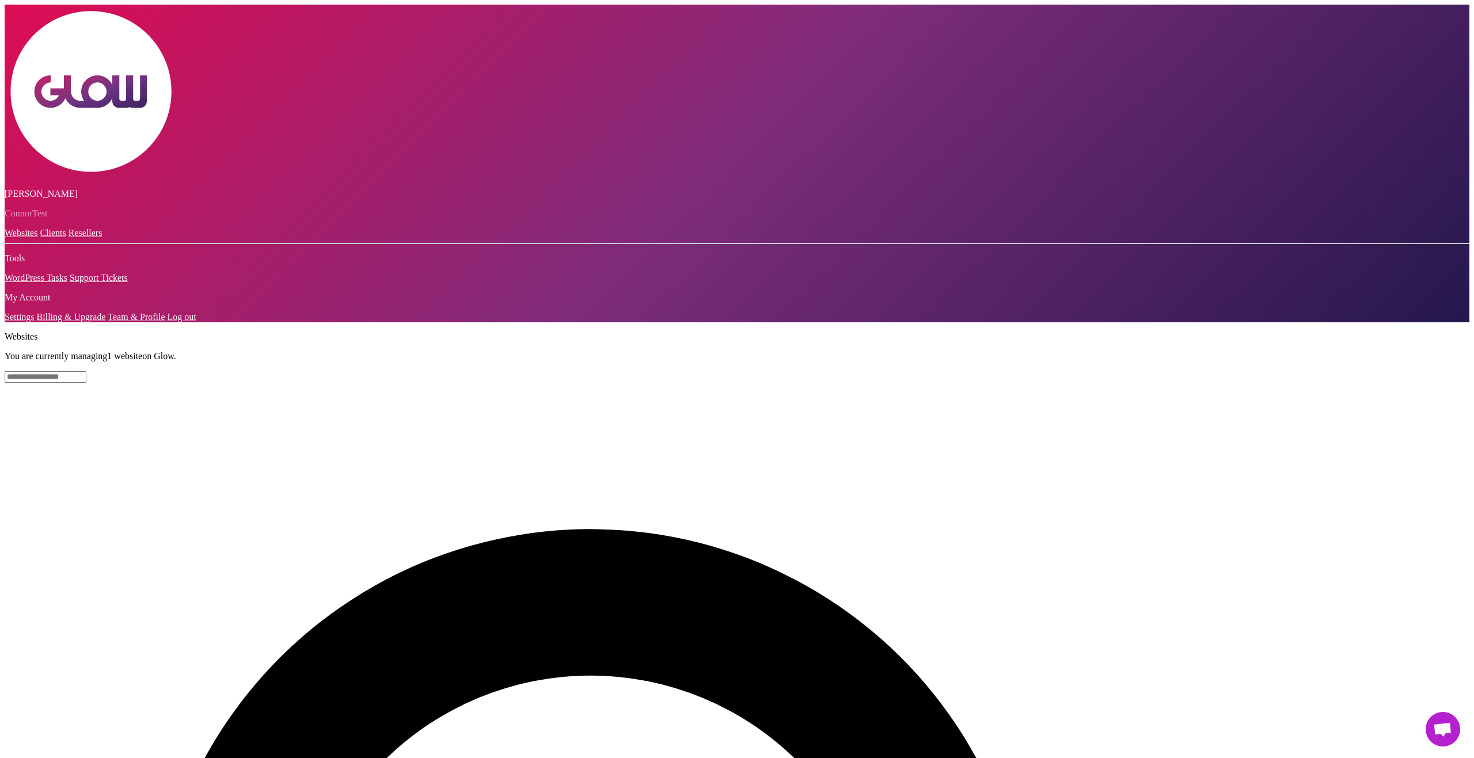  What do you see at coordinates (52, 233) in the screenshot?
I see `a: Clients` at bounding box center [52, 233].